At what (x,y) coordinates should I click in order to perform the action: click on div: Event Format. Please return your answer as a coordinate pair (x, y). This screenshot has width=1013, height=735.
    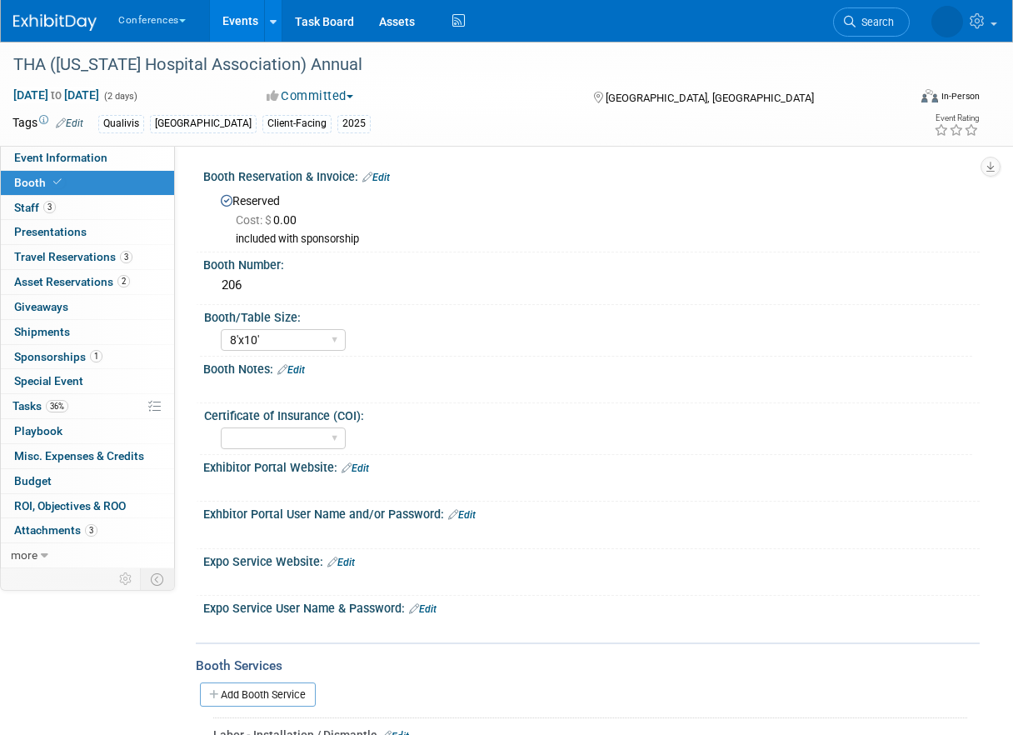
    Looking at the image, I should click on (910, 99).